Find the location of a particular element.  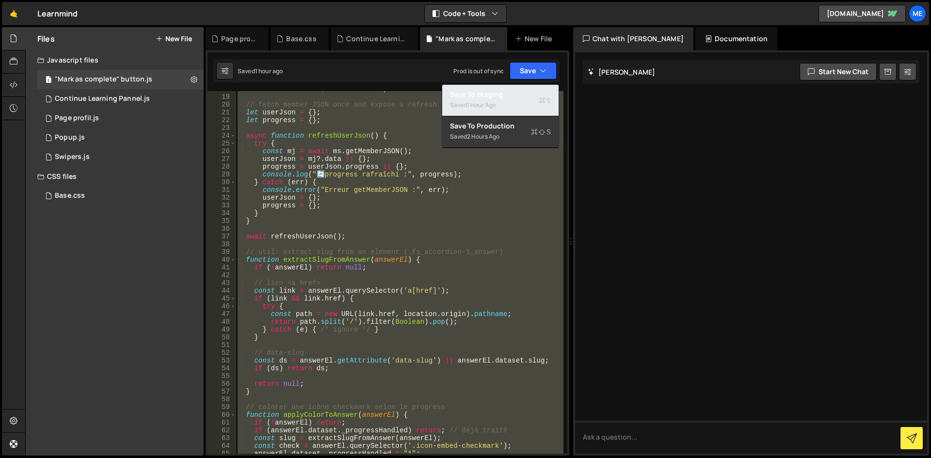

div: 43 is located at coordinates (221, 283).